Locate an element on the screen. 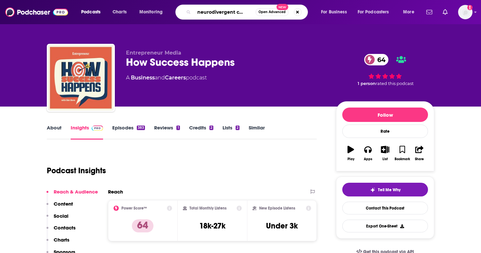  div: Share is located at coordinates (419, 159).